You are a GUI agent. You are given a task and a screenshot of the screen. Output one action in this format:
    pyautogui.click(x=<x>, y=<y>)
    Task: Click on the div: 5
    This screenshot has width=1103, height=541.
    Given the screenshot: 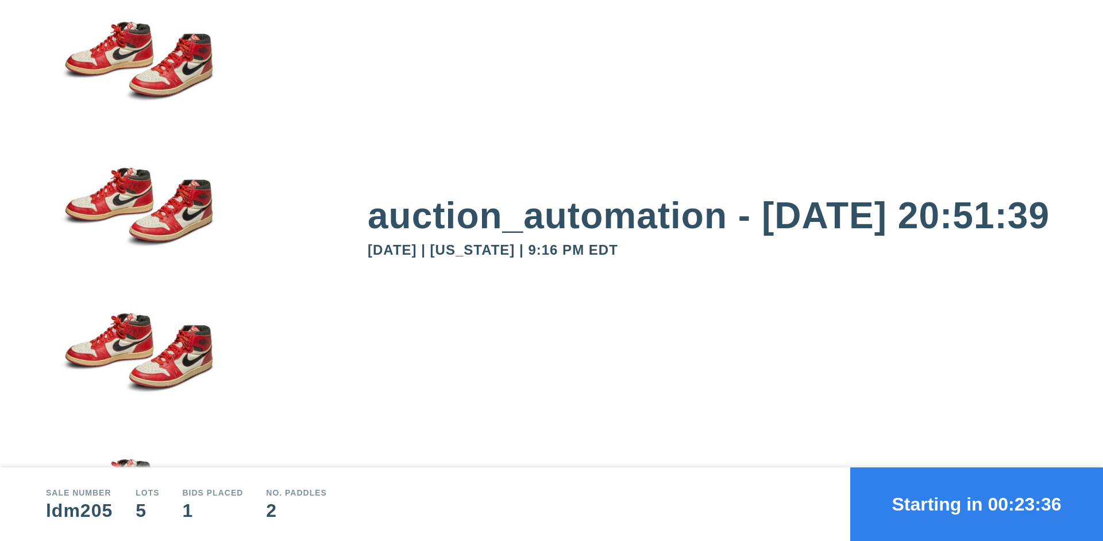 What is the action you would take?
    pyautogui.click(x=147, y=510)
    